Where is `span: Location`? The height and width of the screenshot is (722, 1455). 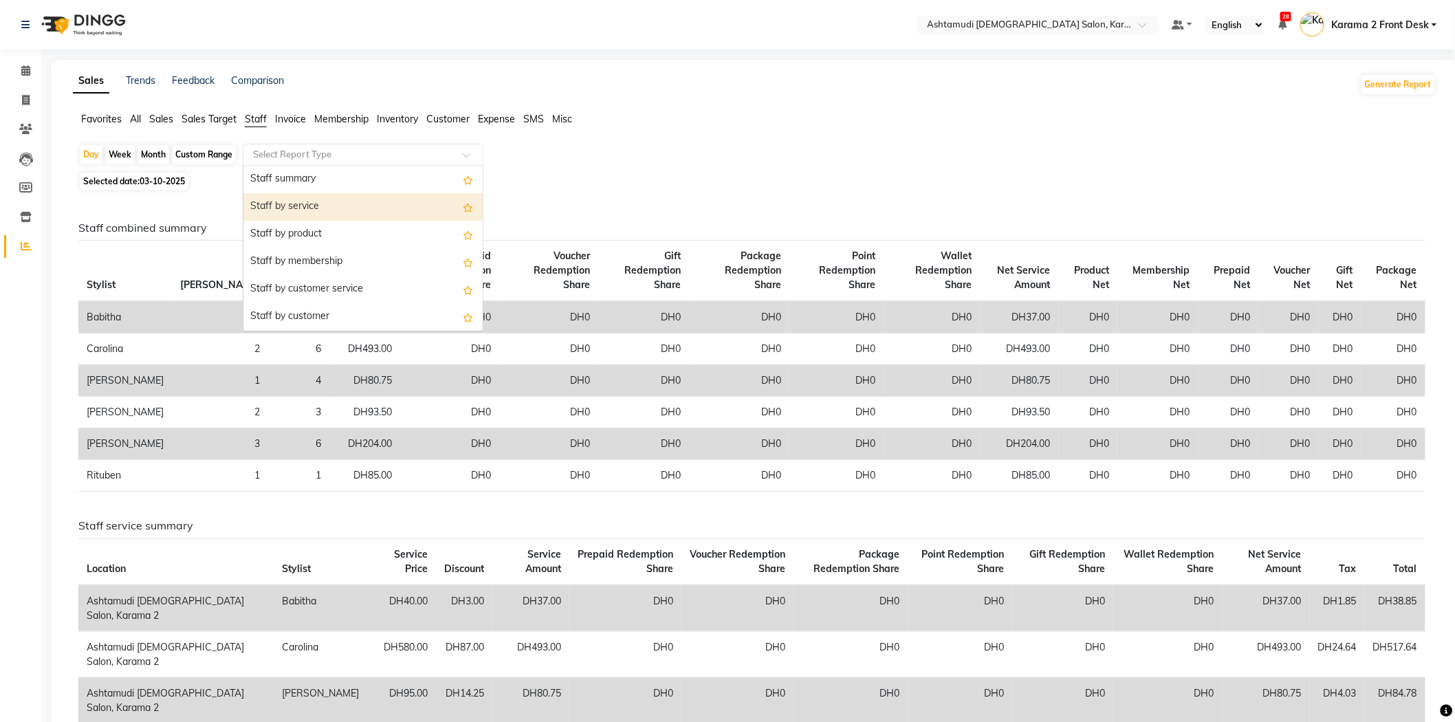 span: Location is located at coordinates (106, 569).